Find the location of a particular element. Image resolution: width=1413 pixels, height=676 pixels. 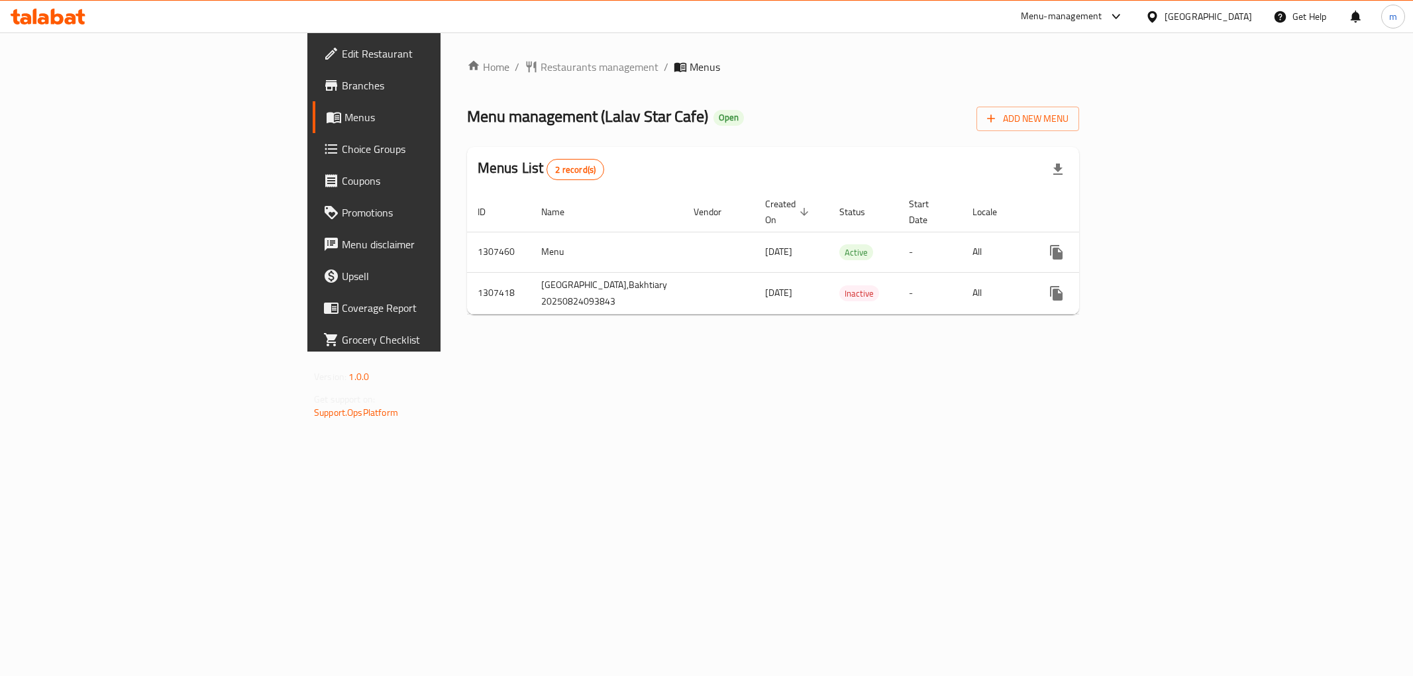

span: Vendor is located at coordinates (716, 212).